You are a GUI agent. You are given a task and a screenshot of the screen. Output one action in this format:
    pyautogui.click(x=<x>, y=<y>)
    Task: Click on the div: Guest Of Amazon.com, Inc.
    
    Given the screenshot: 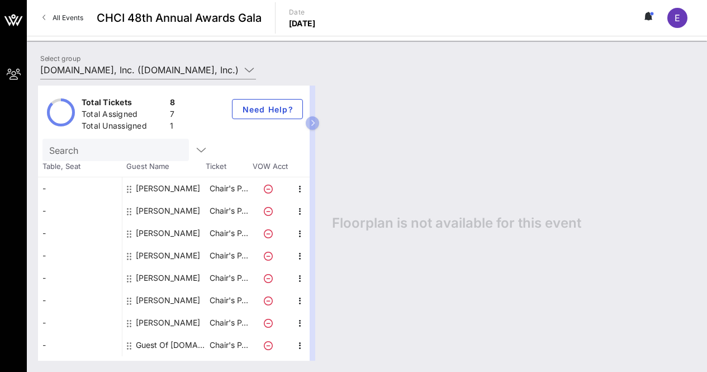 What is the action you would take?
    pyautogui.click(x=171, y=345)
    